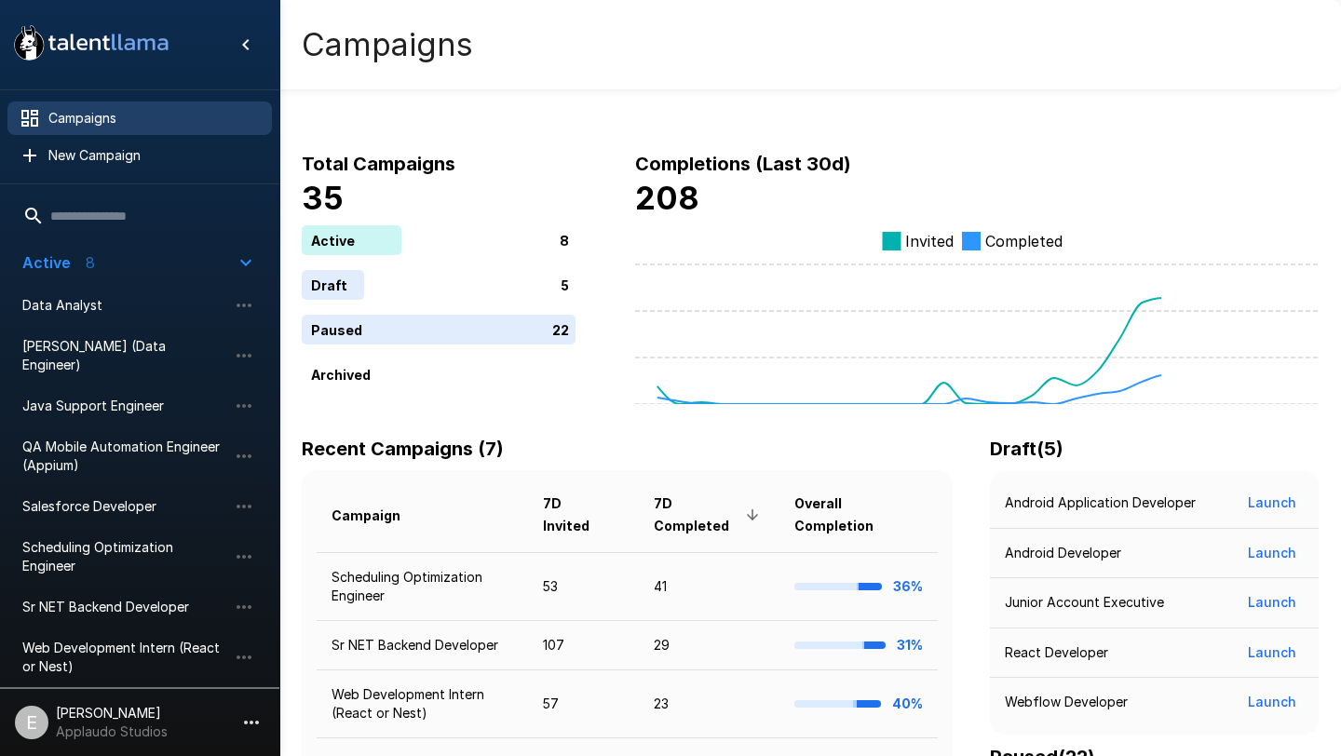  Describe the element at coordinates (743, 164) in the screenshot. I see `b: Completions (Last 30d)` at that location.